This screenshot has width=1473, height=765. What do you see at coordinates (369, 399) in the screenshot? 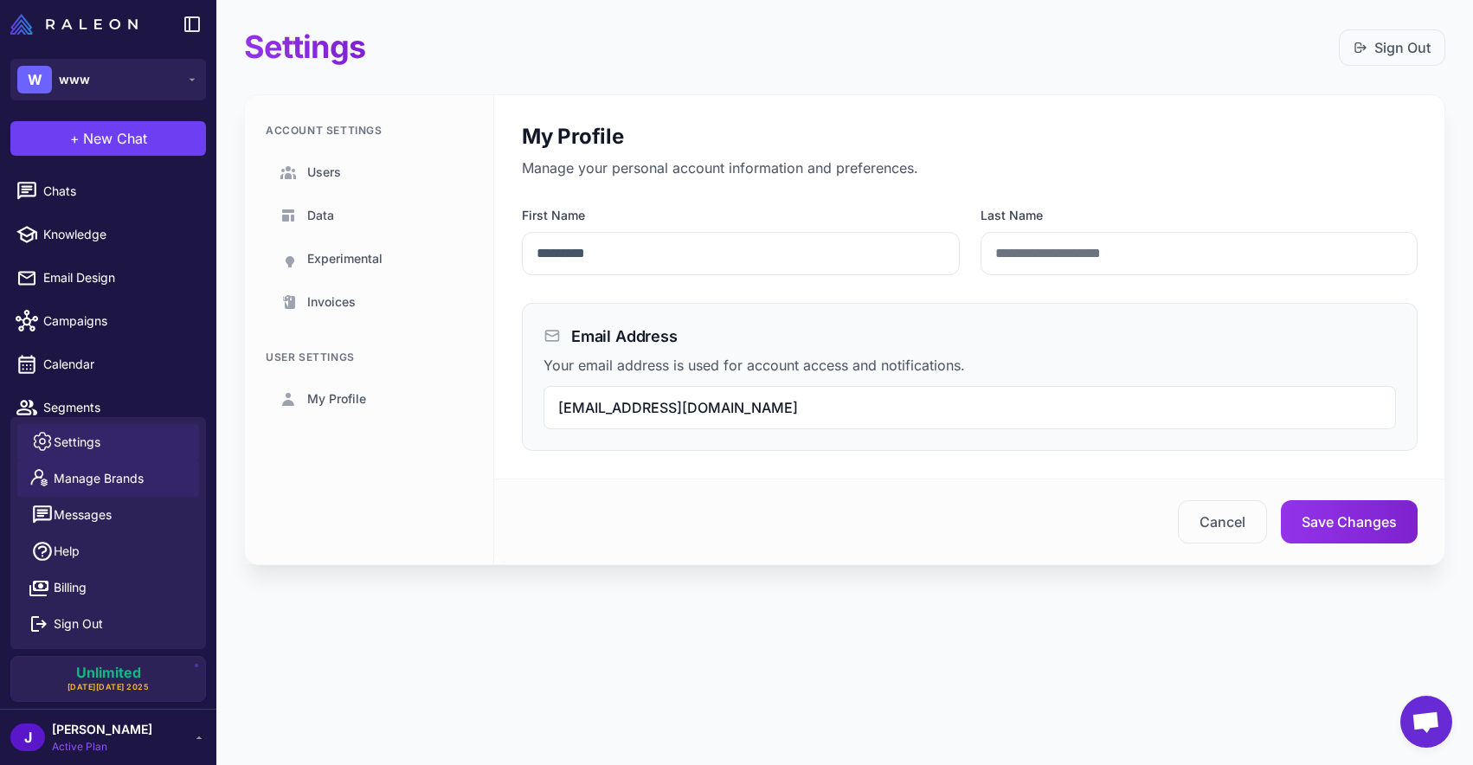
I see `a: My Profile` at bounding box center [369, 399].